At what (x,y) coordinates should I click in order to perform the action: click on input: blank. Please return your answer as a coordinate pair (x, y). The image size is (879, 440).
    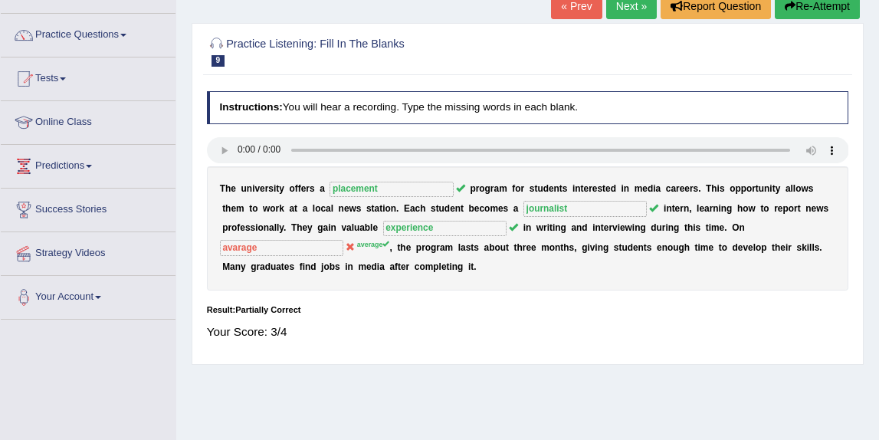
    Looking at the image, I should click on (281, 248).